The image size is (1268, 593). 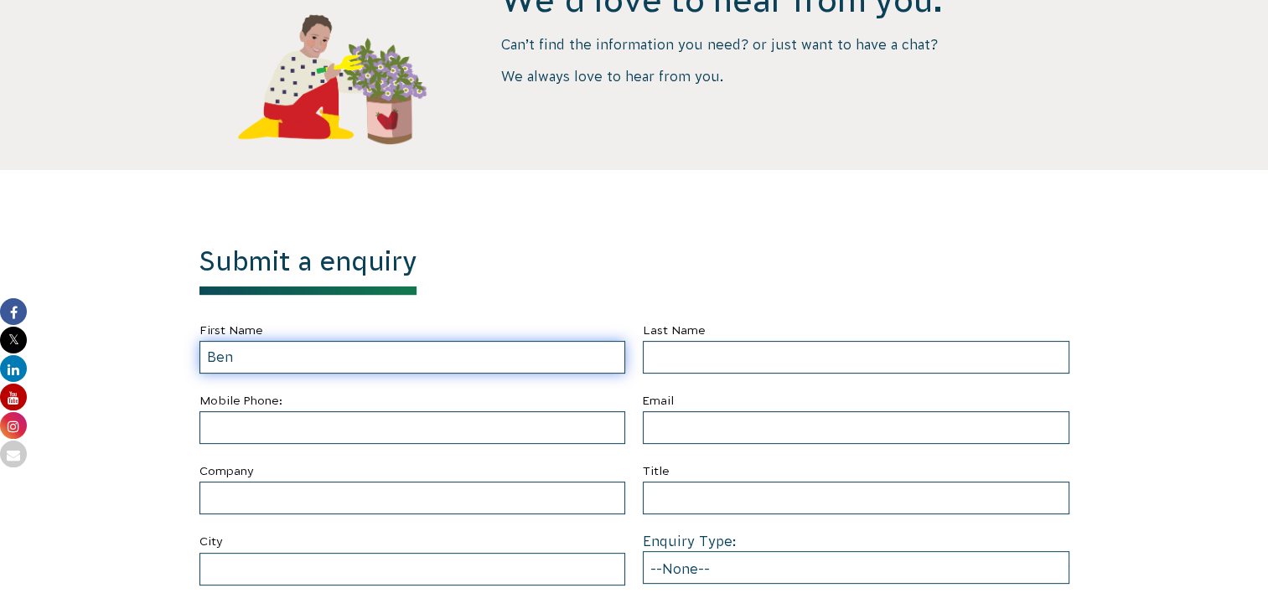 I want to click on label: Title, so click(x=856, y=471).